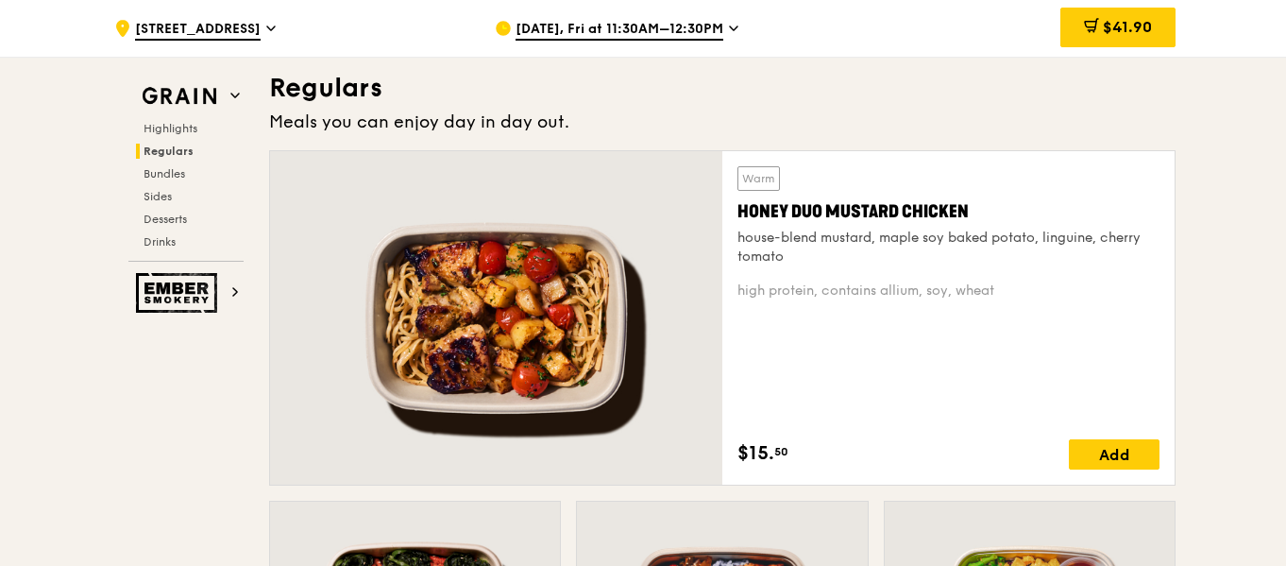  I want to click on span: Sides, so click(158, 196).